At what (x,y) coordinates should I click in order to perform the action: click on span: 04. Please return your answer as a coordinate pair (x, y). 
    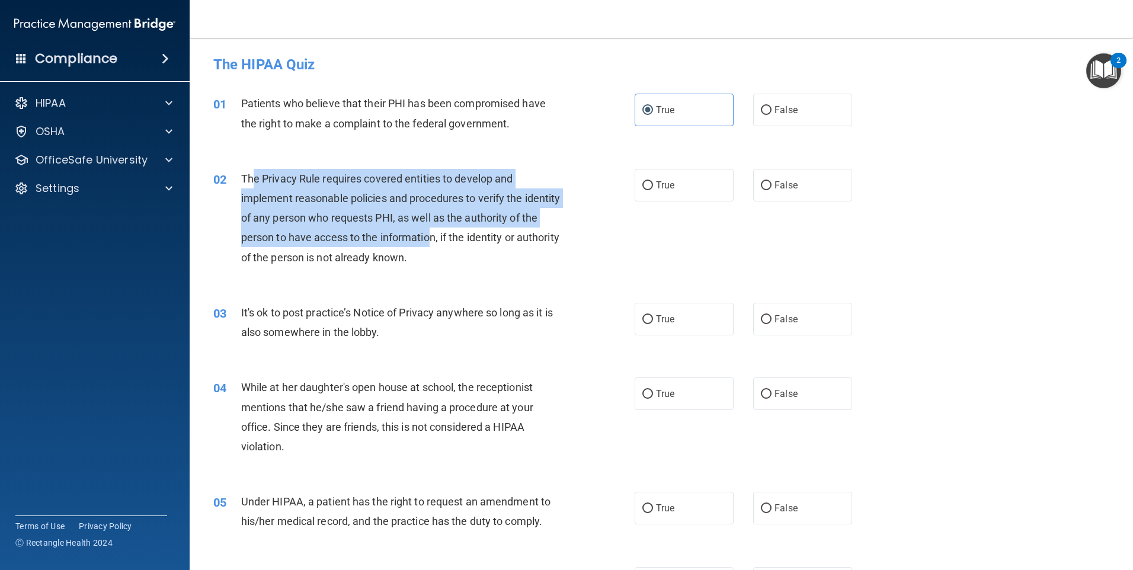
    Looking at the image, I should click on (220, 388).